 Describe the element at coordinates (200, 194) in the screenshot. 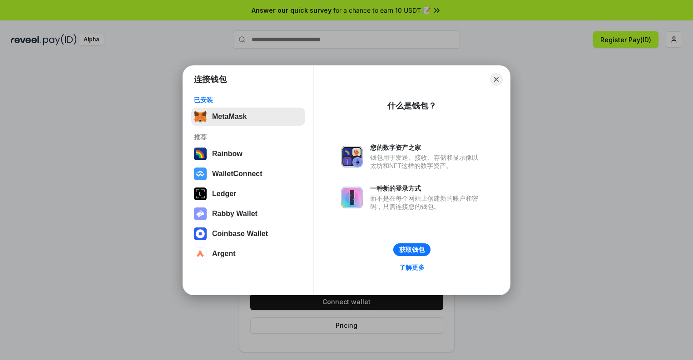

I see `img: svg+xml,%3Csvg%20xmlns%3D%22http%3A%2F%2Fwww.w3.org%2F2000%2Fsvg%22%20width%3D%2228%22%20height%3...` at that location.